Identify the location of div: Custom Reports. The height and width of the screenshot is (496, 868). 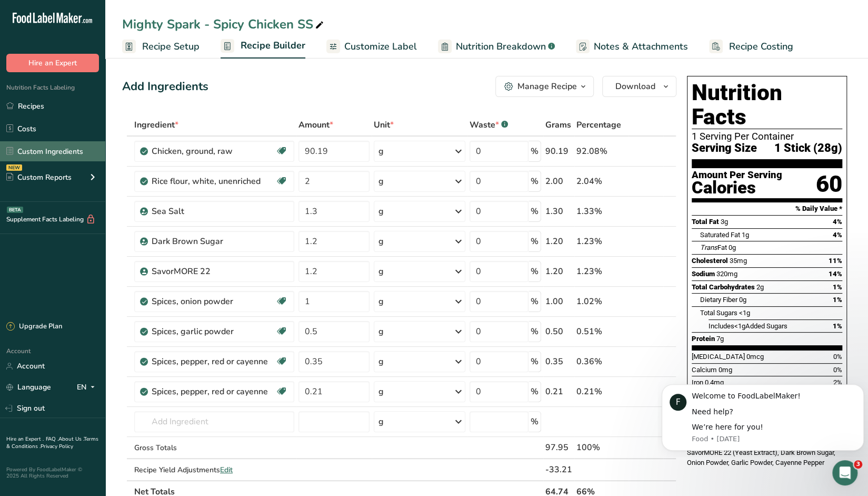
(39, 177).